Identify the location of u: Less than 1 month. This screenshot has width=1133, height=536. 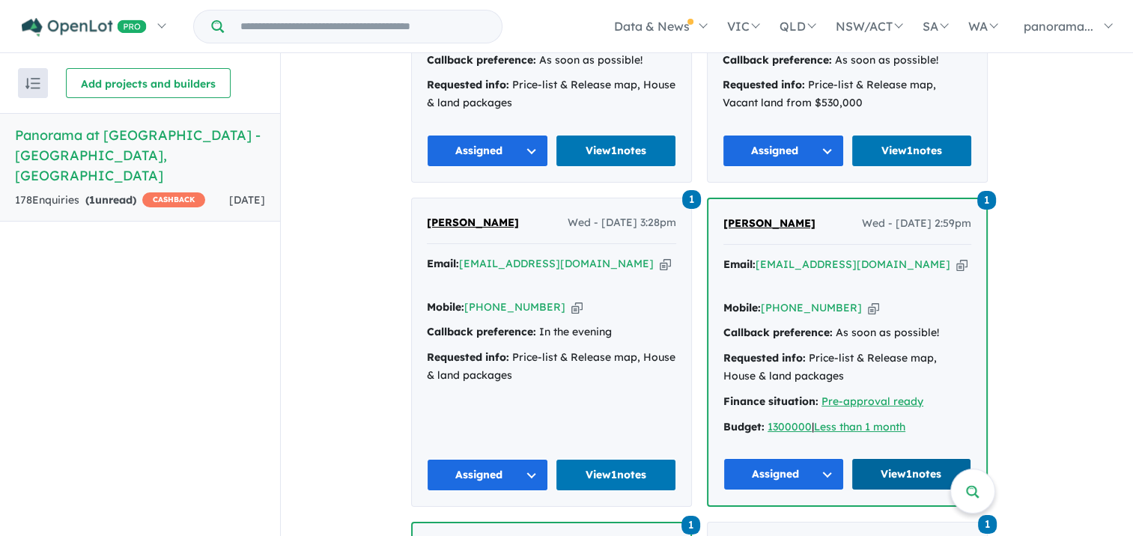
(860, 427).